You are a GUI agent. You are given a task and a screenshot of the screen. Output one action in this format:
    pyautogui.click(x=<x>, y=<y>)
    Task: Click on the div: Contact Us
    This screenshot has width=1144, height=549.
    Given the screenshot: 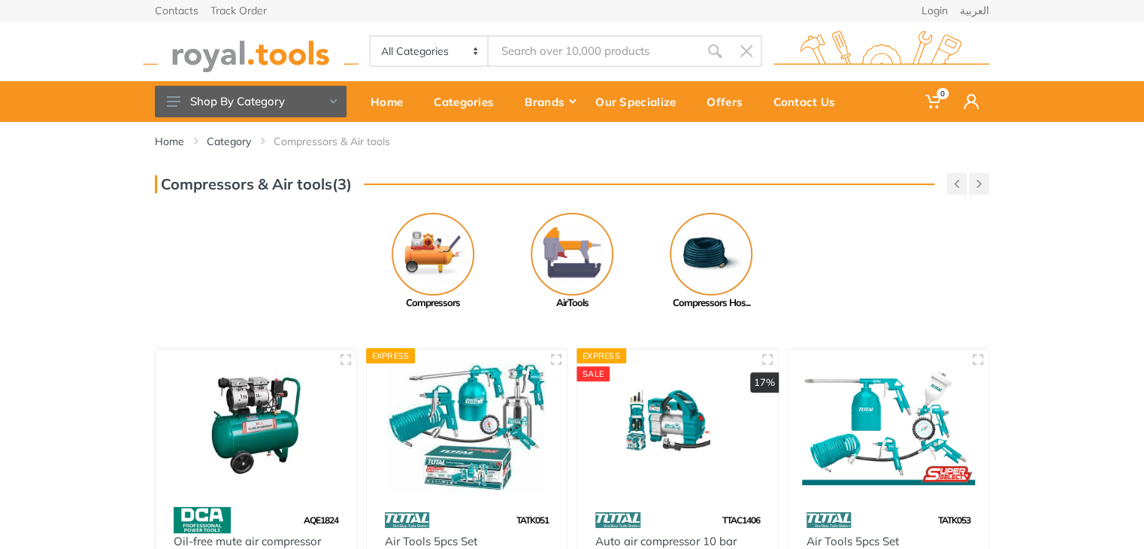 What is the action you would take?
    pyautogui.click(x=809, y=101)
    